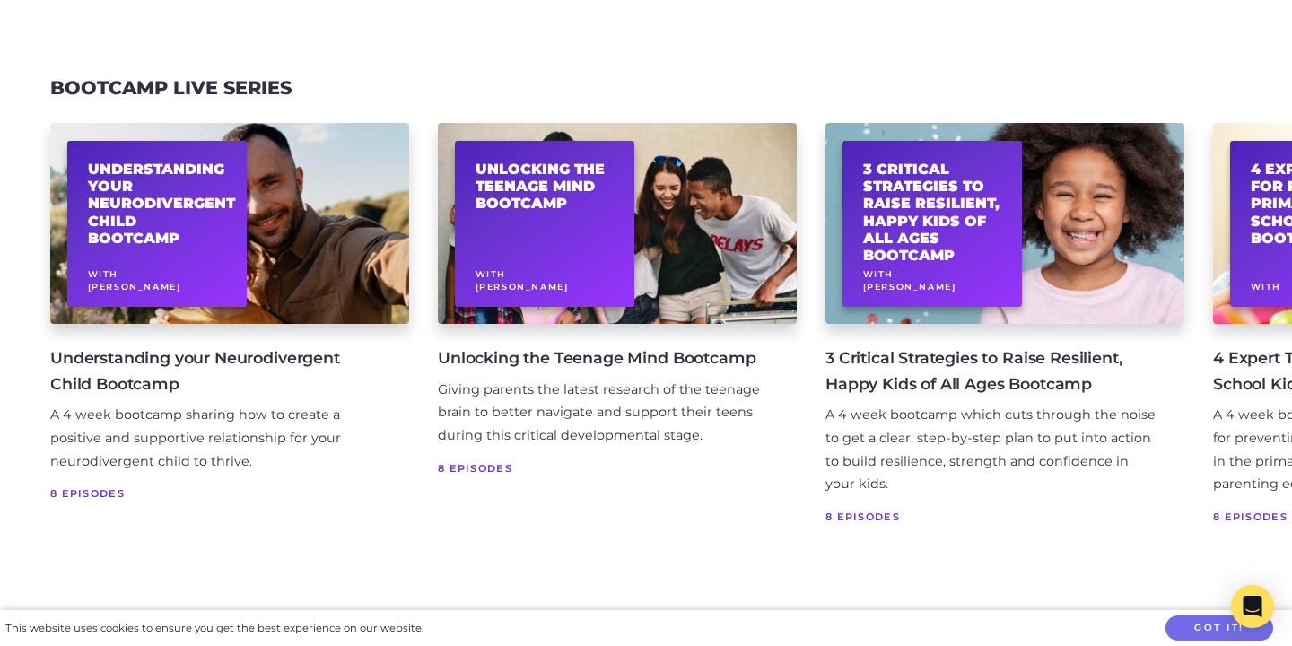 This screenshot has height=646, width=1292. I want to click on button: Got it!, so click(1220, 628).